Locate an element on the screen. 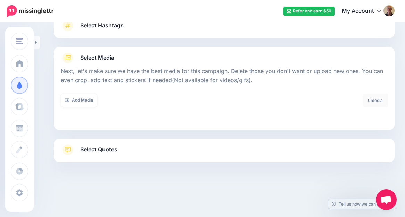  span: Select Hashtags is located at coordinates (102, 25).